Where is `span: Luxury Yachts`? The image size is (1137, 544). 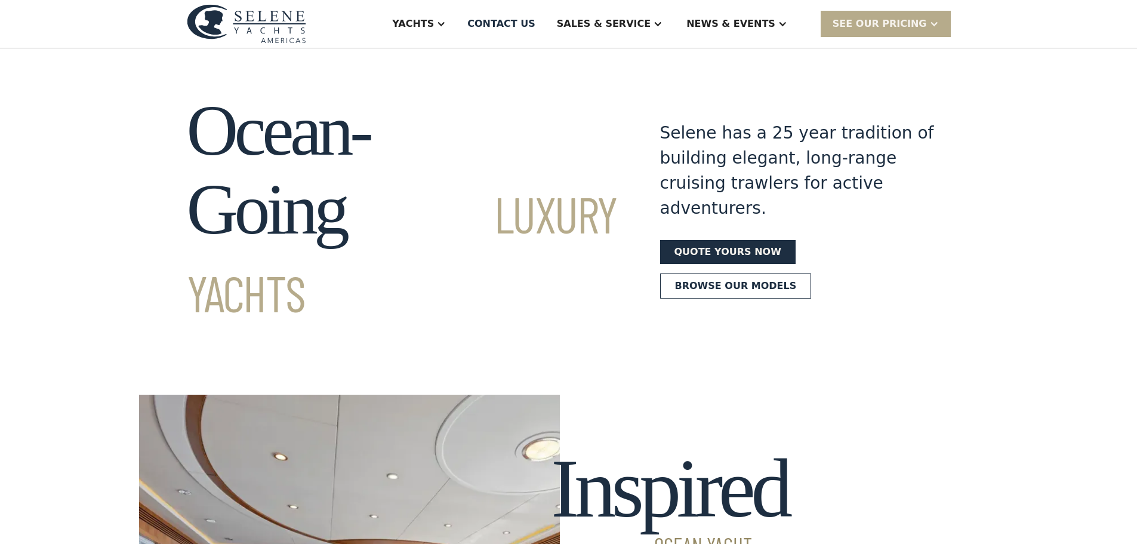
span: Luxury Yachts is located at coordinates (402, 253).